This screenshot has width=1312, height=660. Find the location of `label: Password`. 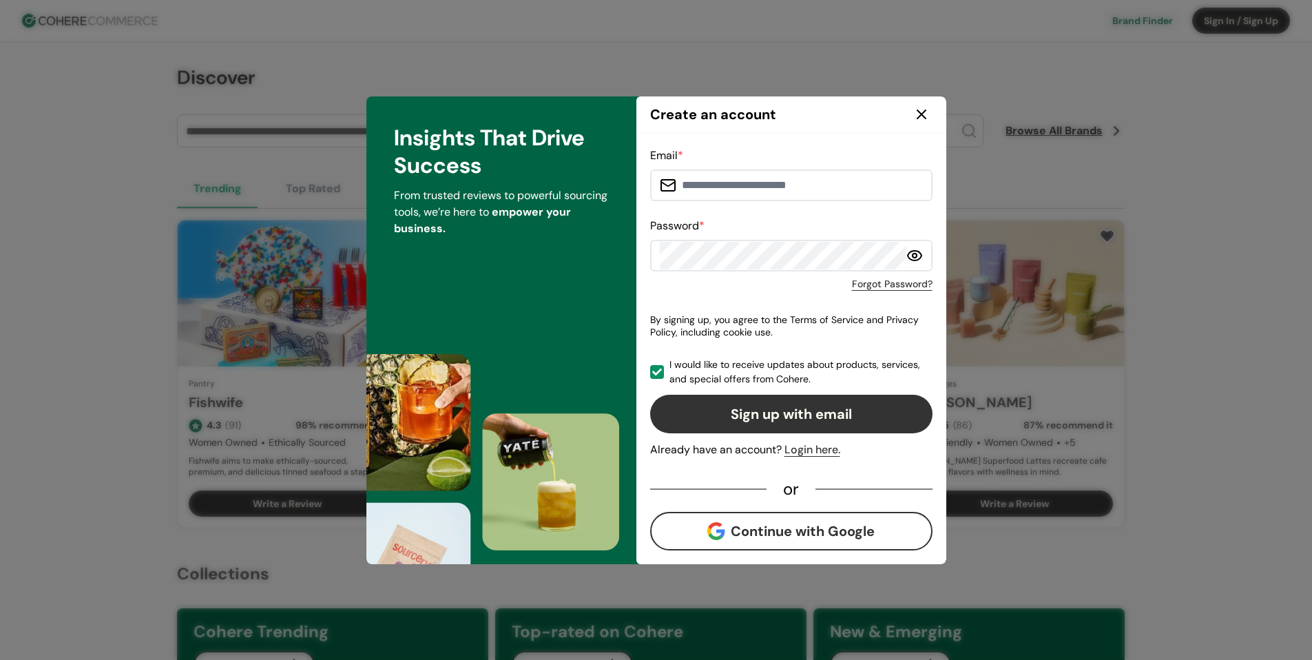

label: Password is located at coordinates (677, 225).